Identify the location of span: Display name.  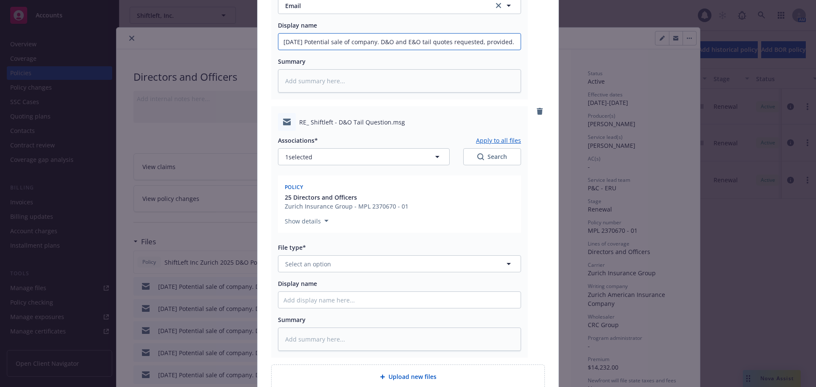
(298, 283).